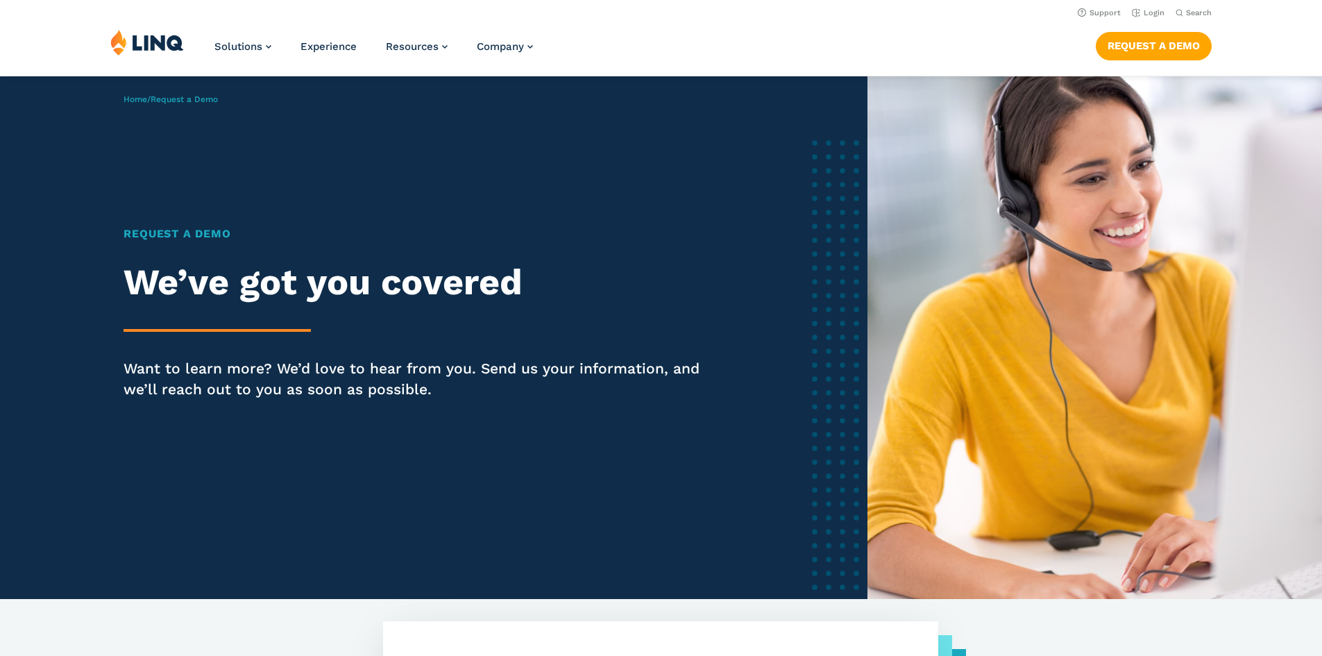 Image resolution: width=1322 pixels, height=656 pixels. What do you see at coordinates (416, 234) in the screenshot?
I see `h1: Request a Demo` at bounding box center [416, 234].